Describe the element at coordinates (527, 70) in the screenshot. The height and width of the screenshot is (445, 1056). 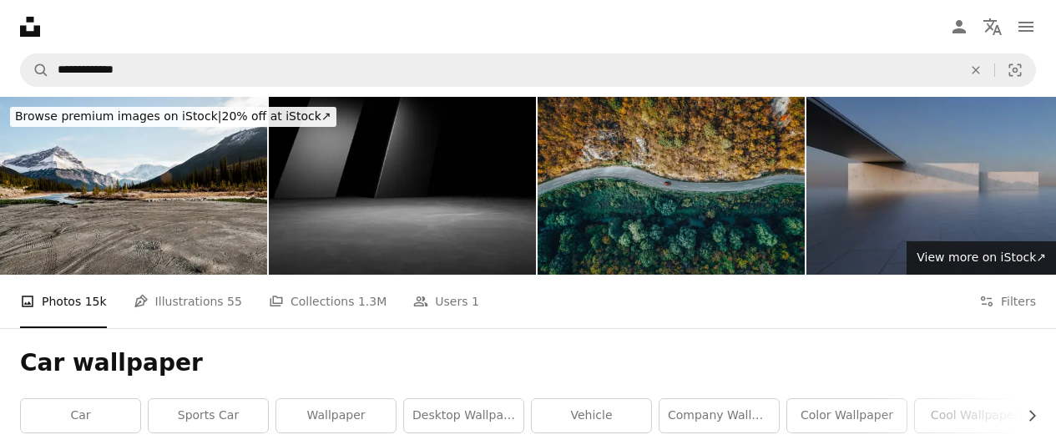
I see `form: Find visuals sitewide` at that location.